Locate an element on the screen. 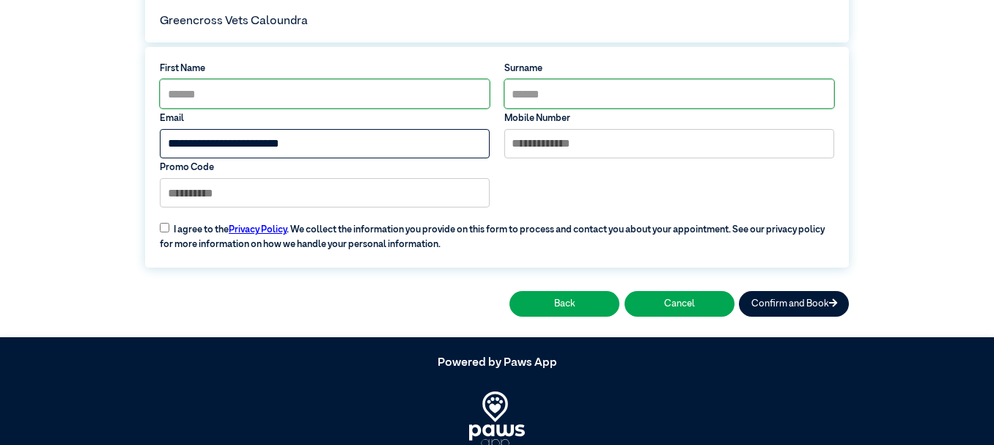 This screenshot has height=445, width=994. button: Cancel is located at coordinates (679, 303).